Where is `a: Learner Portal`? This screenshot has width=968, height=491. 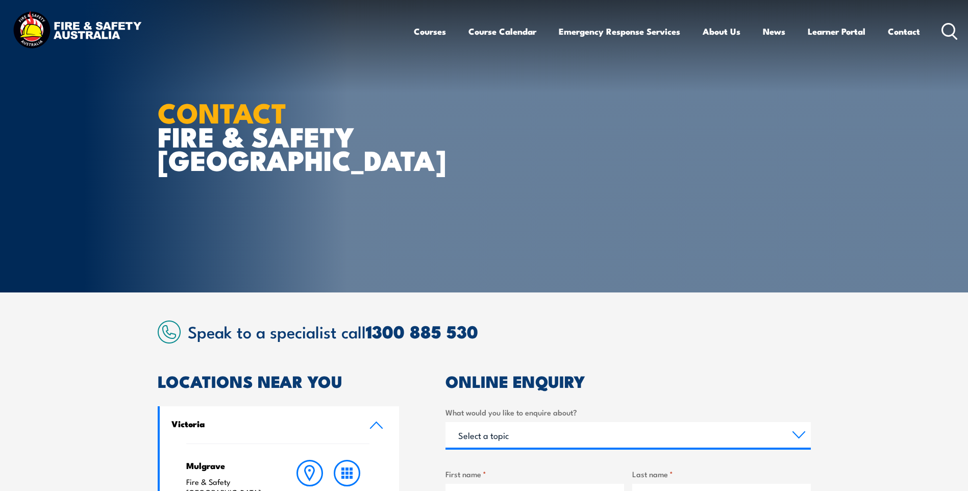
a: Learner Portal is located at coordinates (836, 31).